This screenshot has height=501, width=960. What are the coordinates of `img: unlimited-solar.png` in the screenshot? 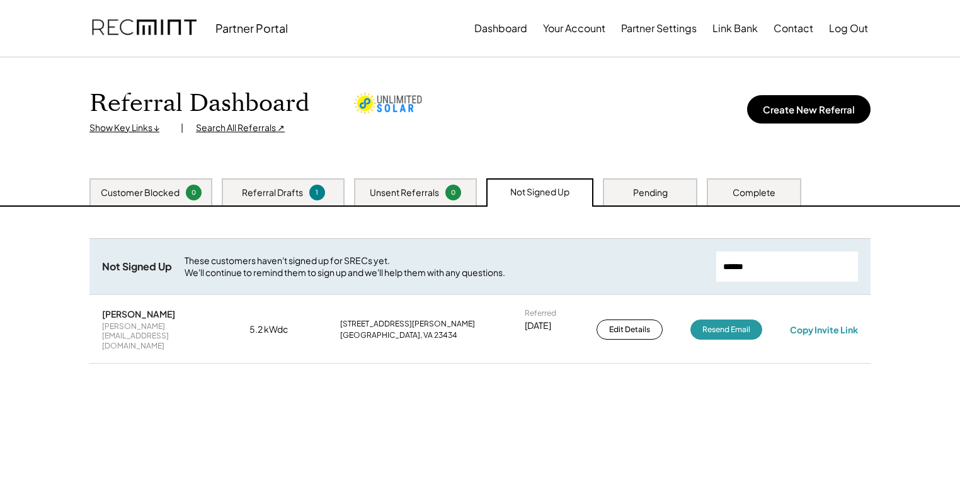 It's located at (388, 103).